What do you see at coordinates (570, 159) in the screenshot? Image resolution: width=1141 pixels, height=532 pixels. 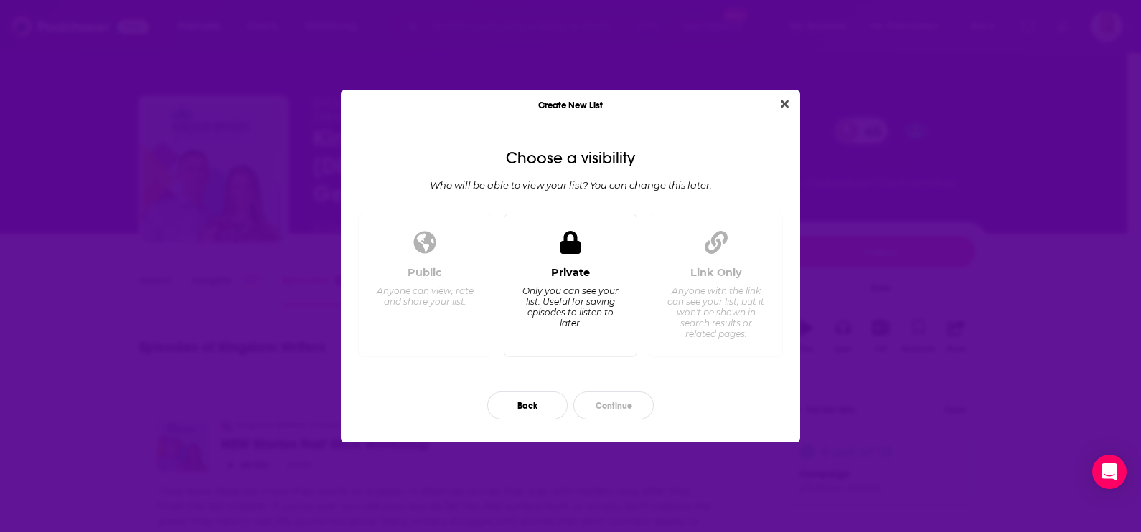 I see `div: Choose a visibility` at bounding box center [570, 159].